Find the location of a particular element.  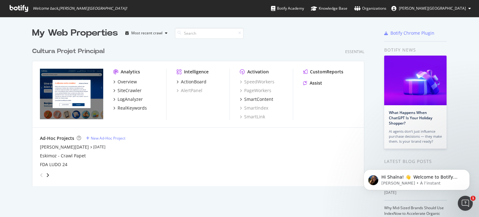

a: Overview is located at coordinates (125, 82).